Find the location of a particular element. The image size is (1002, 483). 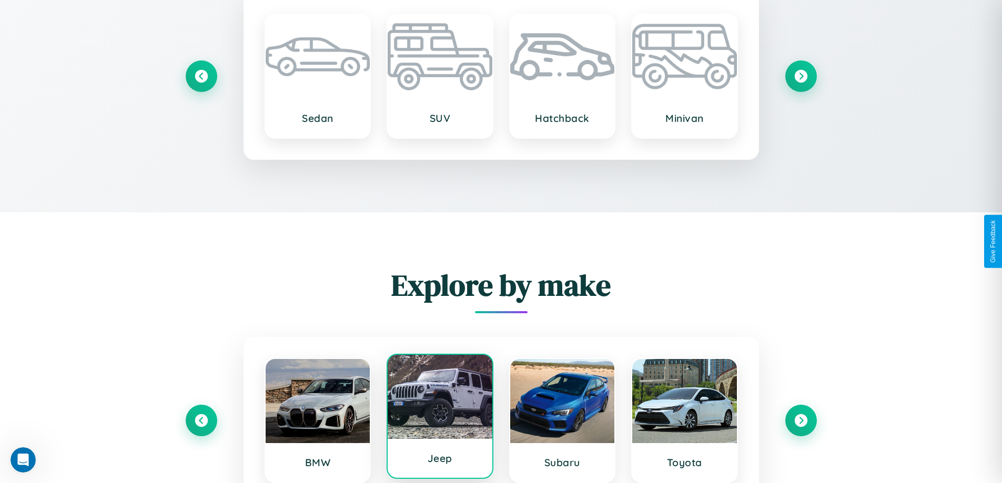

div: Give Feedback is located at coordinates (993, 241).